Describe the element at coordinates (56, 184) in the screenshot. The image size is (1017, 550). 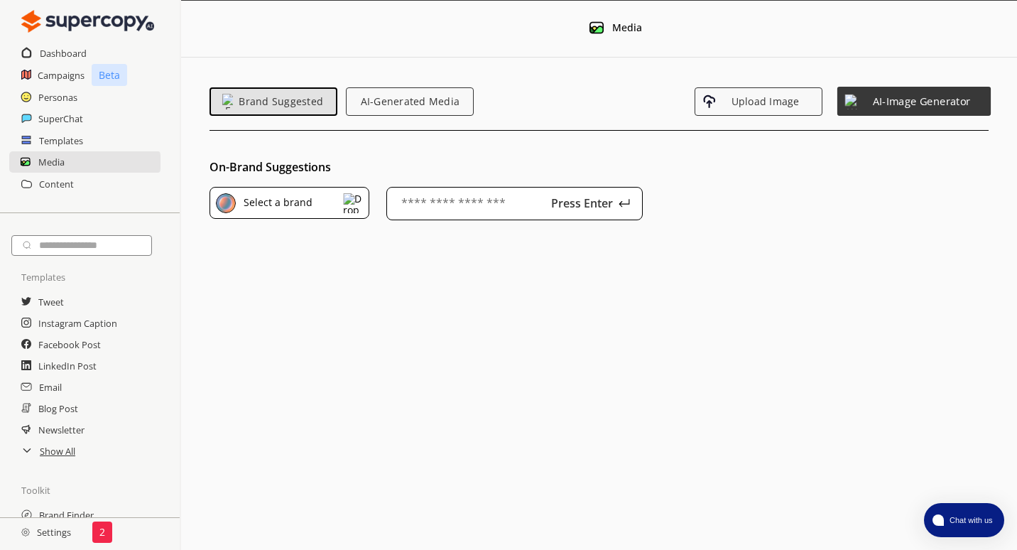
I see `a: Content` at that location.